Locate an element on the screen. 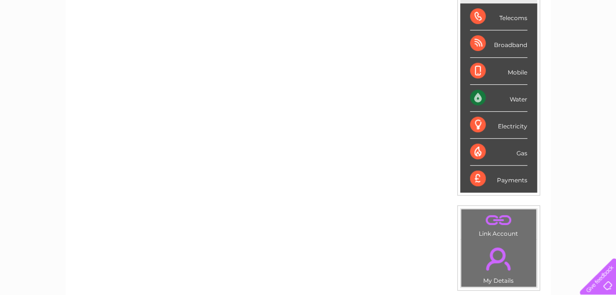  td: Link Account is located at coordinates (498, 224).